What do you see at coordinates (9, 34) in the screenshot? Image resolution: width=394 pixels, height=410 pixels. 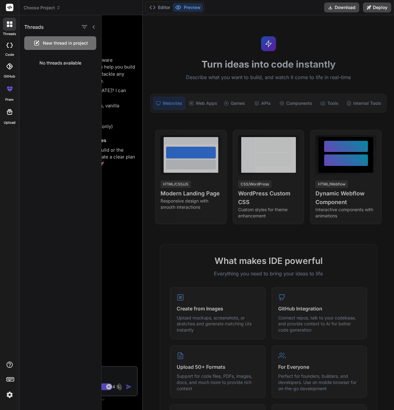 I see `label: threads` at bounding box center [9, 34].